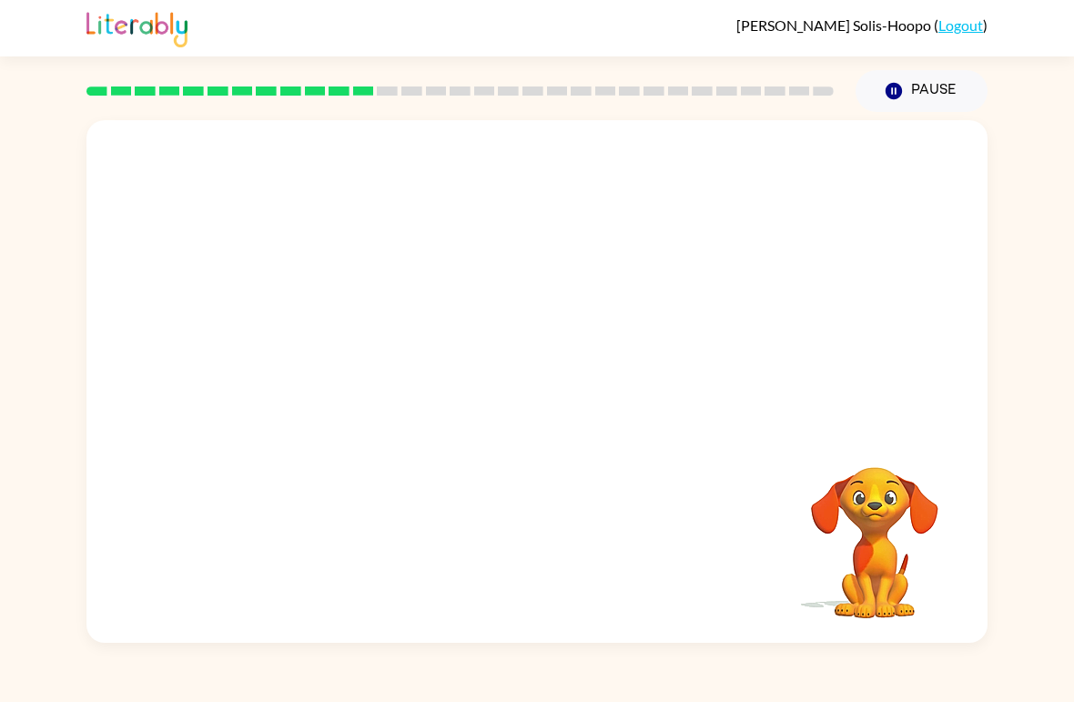 The height and width of the screenshot is (702, 1074). What do you see at coordinates (960, 25) in the screenshot?
I see `a: Logout` at bounding box center [960, 25].